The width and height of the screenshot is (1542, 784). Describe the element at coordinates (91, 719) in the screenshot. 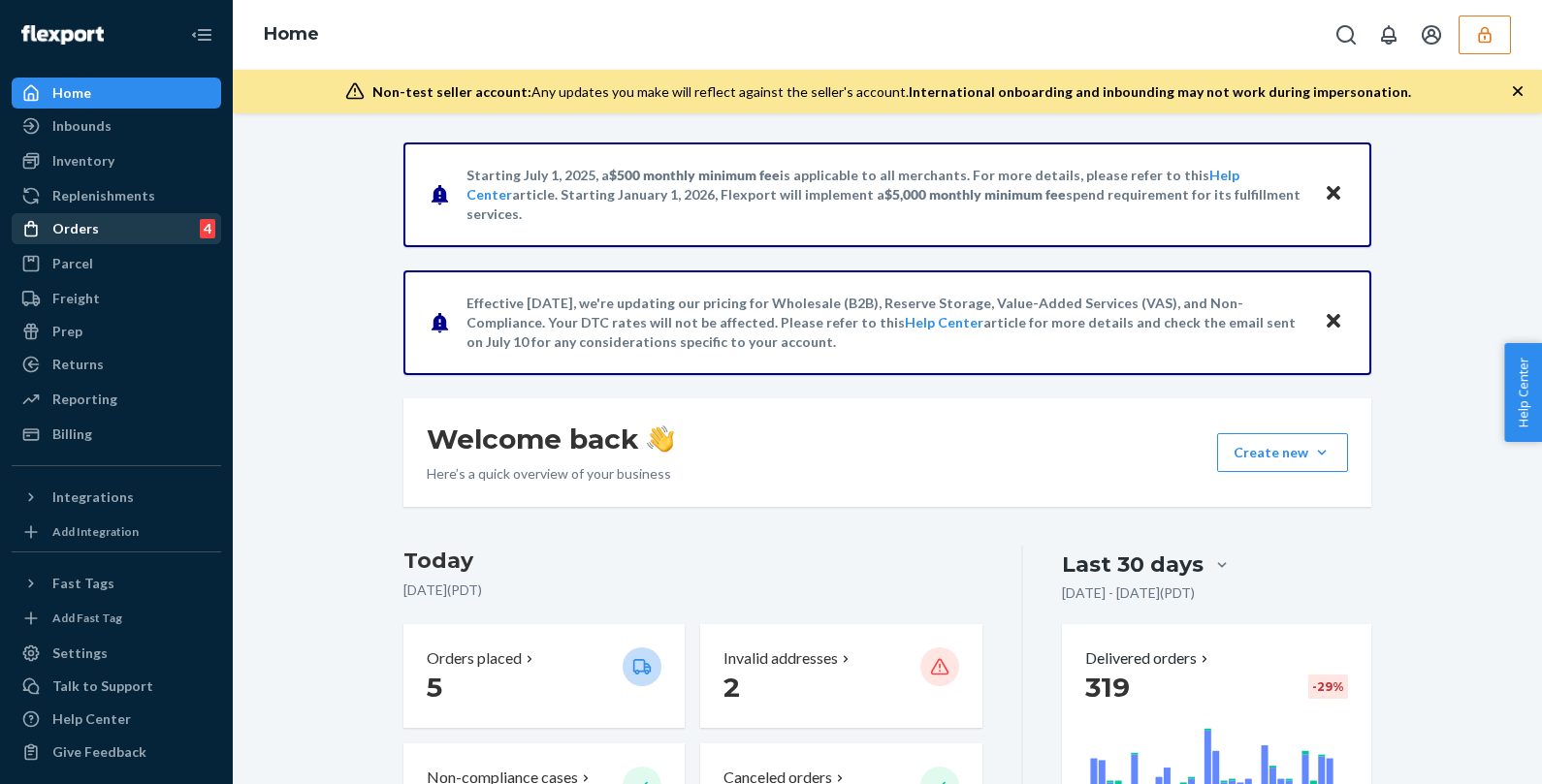

I see `div: Help Center` at that location.